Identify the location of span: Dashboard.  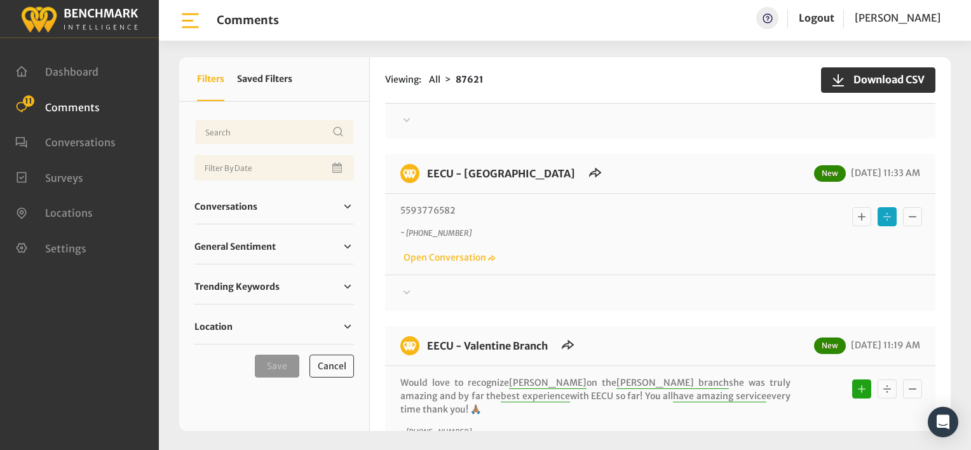
(72, 72).